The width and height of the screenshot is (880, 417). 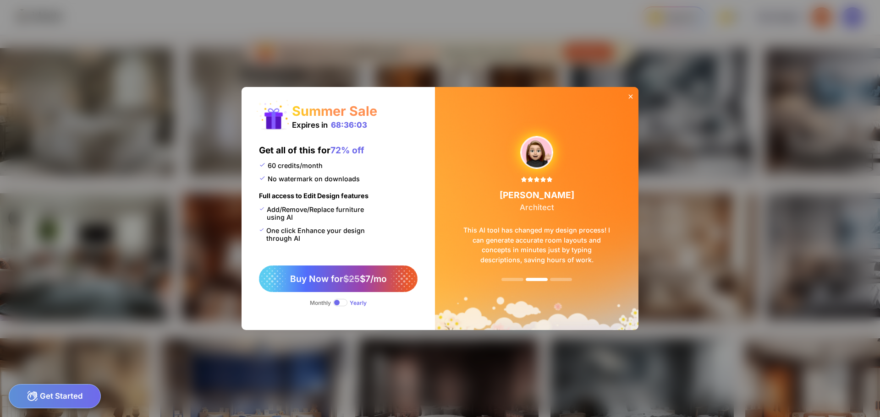 What do you see at coordinates (329, 125) in the screenshot?
I see `div: Expires in` at bounding box center [329, 125].